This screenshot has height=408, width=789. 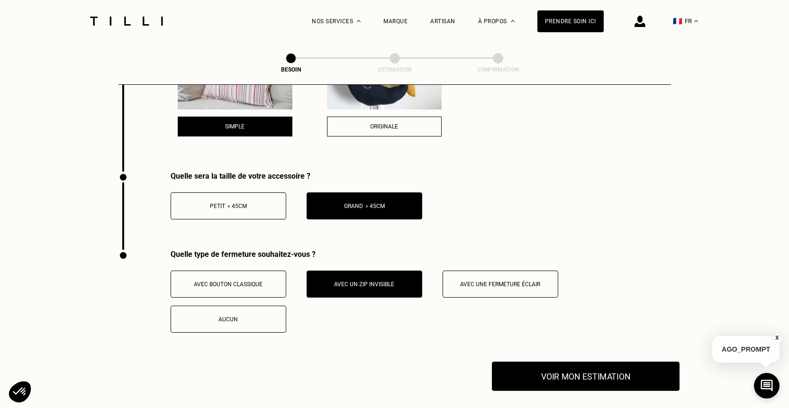 I want to click on span: Avec bouton classique, so click(x=228, y=284).